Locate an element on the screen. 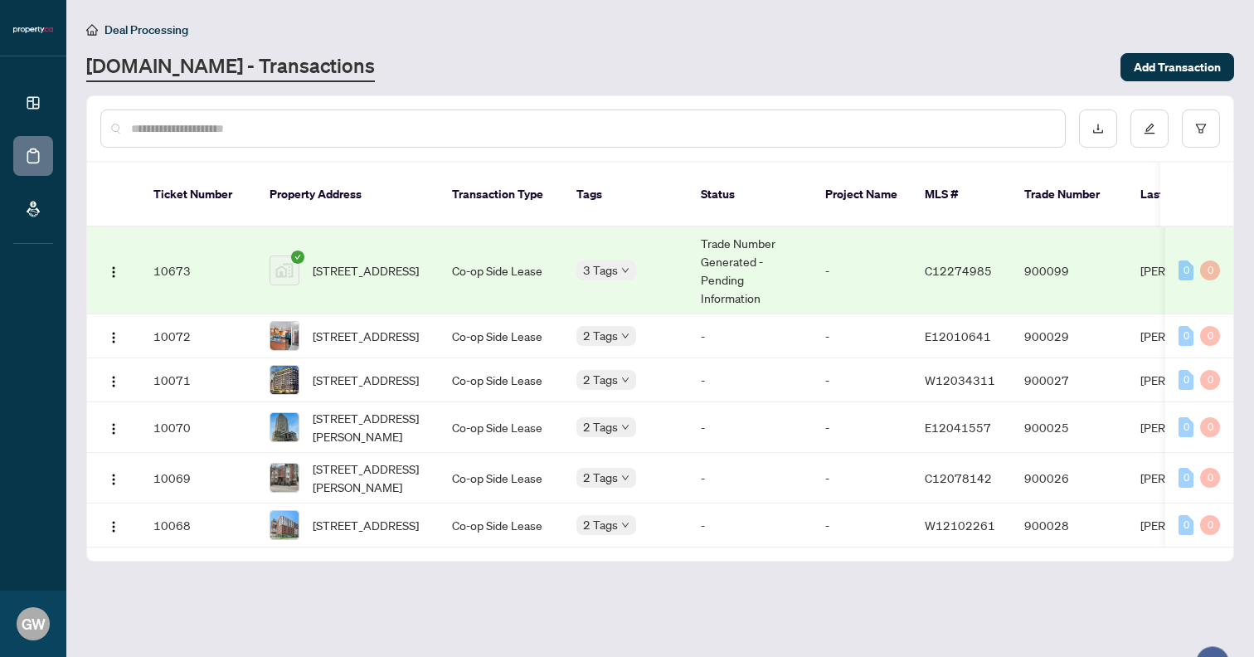  button: Add Transaction is located at coordinates (1176, 67).